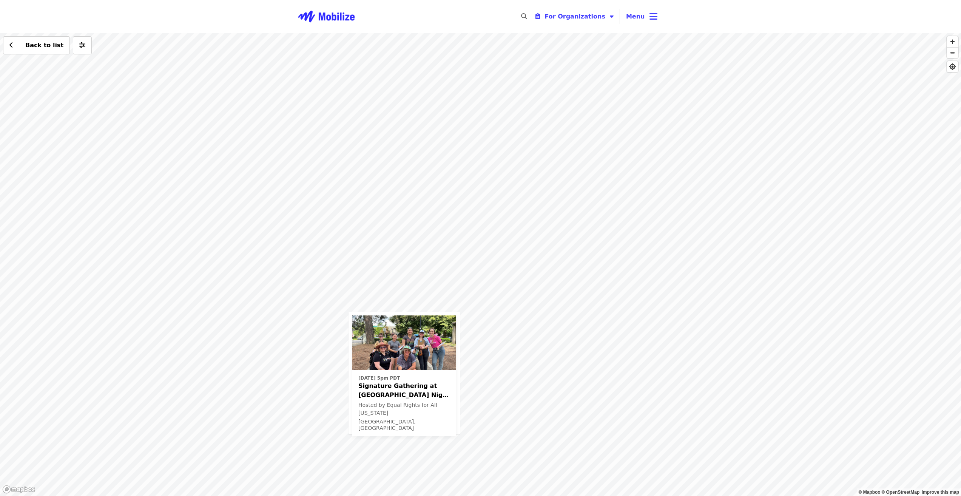 The image size is (961, 496). Describe the element at coordinates (953, 42) in the screenshot. I see `button: Zoom In` at that location.